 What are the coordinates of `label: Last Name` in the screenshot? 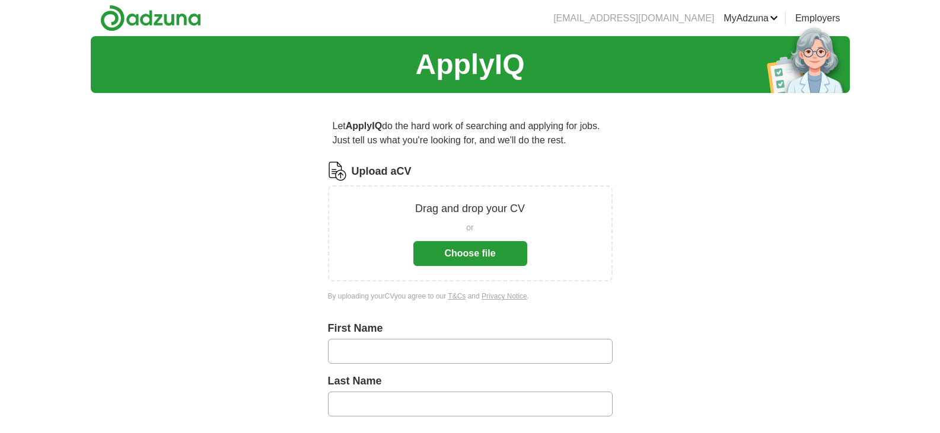 It's located at (470, 381).